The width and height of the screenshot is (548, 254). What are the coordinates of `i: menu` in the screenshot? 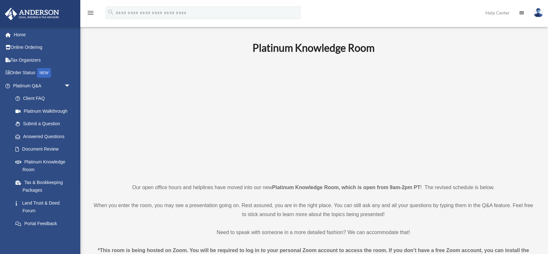 It's located at (91, 13).